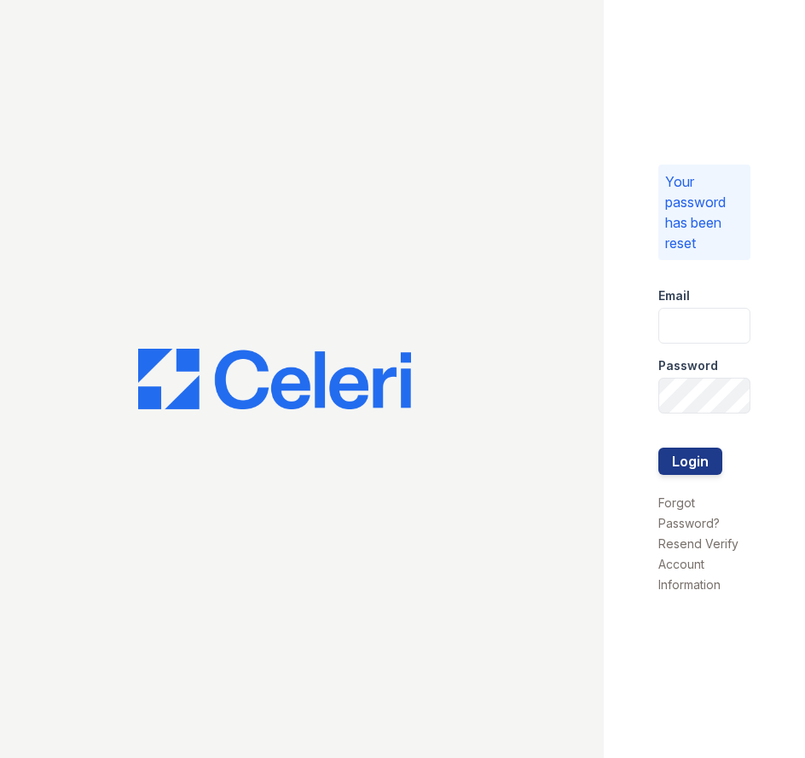 Image resolution: width=805 pixels, height=758 pixels. I want to click on button: Login, so click(690, 461).